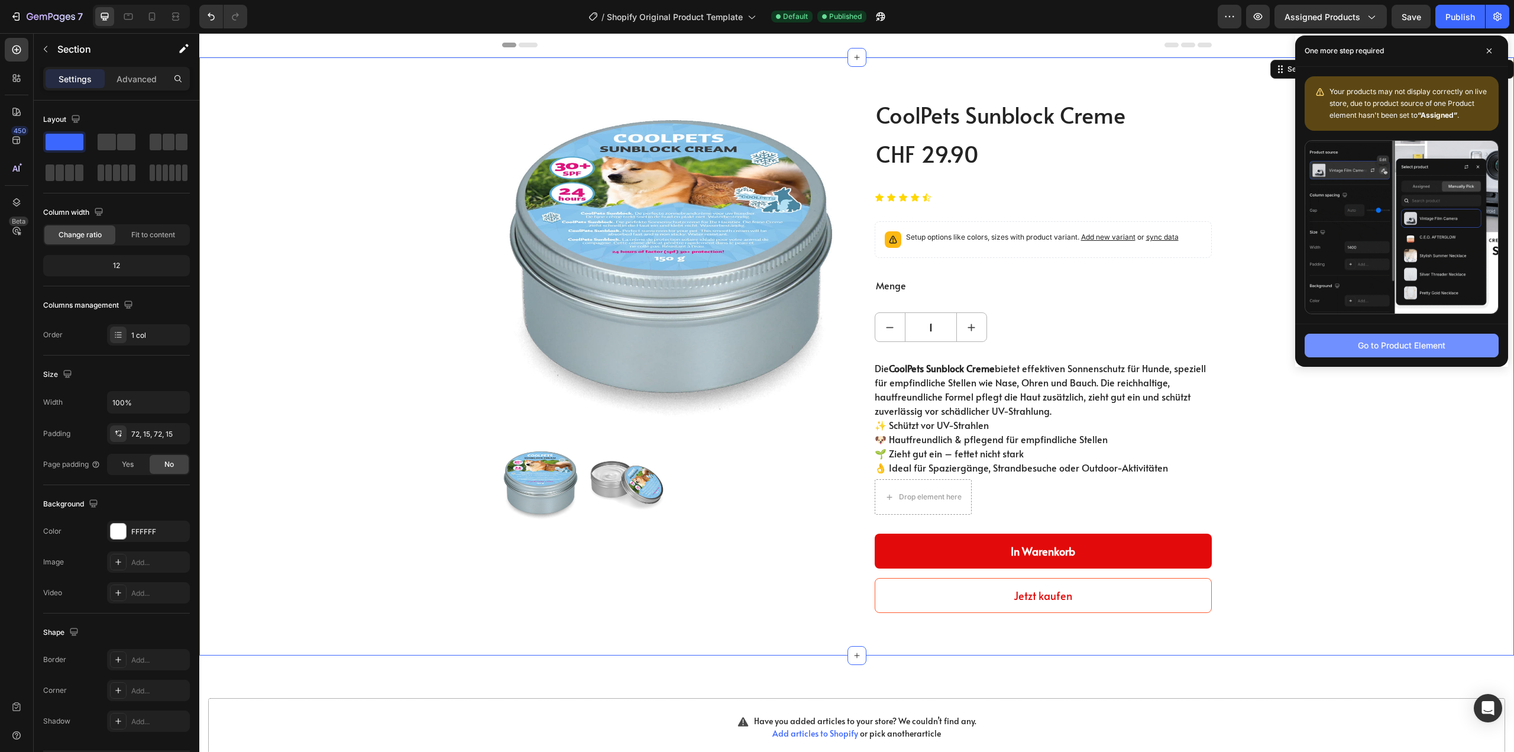  Describe the element at coordinates (844, 517) in the screenshot. I see `button: In Warenkorb` at that location.